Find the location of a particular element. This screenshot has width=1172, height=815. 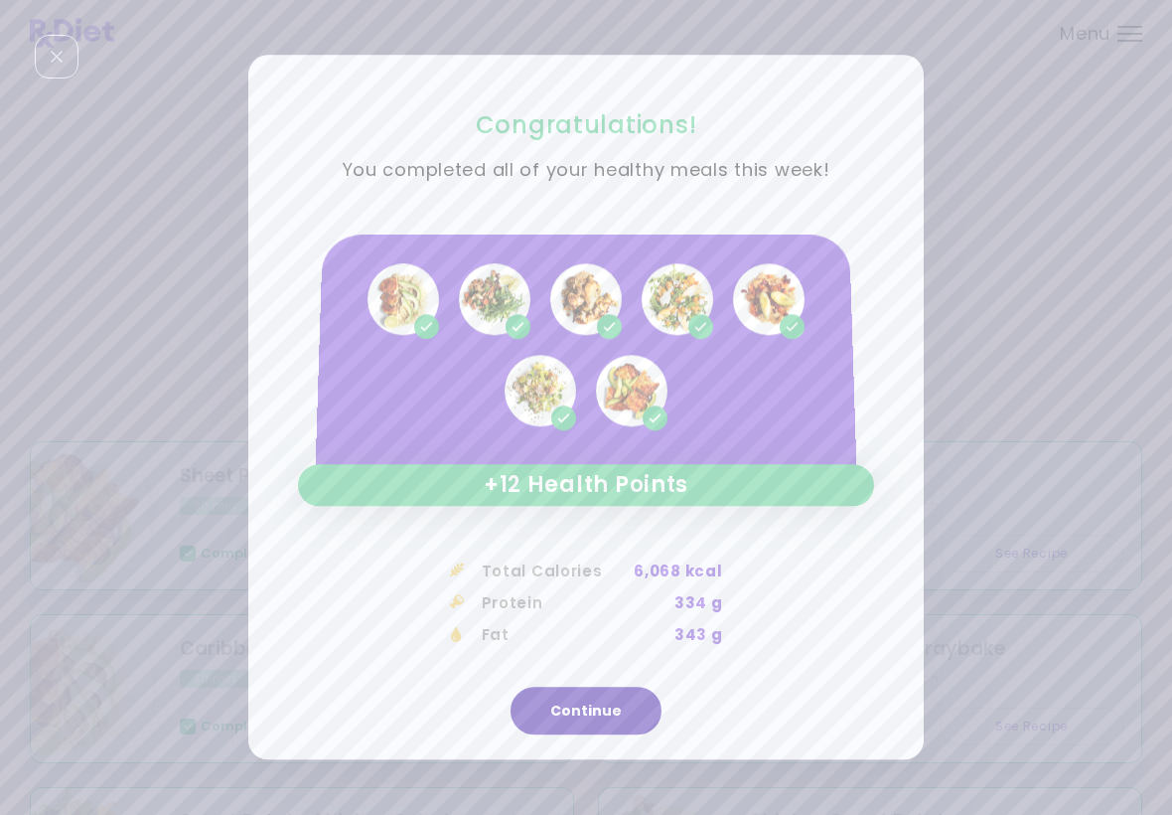

div: Total Calories is located at coordinates (527, 571).